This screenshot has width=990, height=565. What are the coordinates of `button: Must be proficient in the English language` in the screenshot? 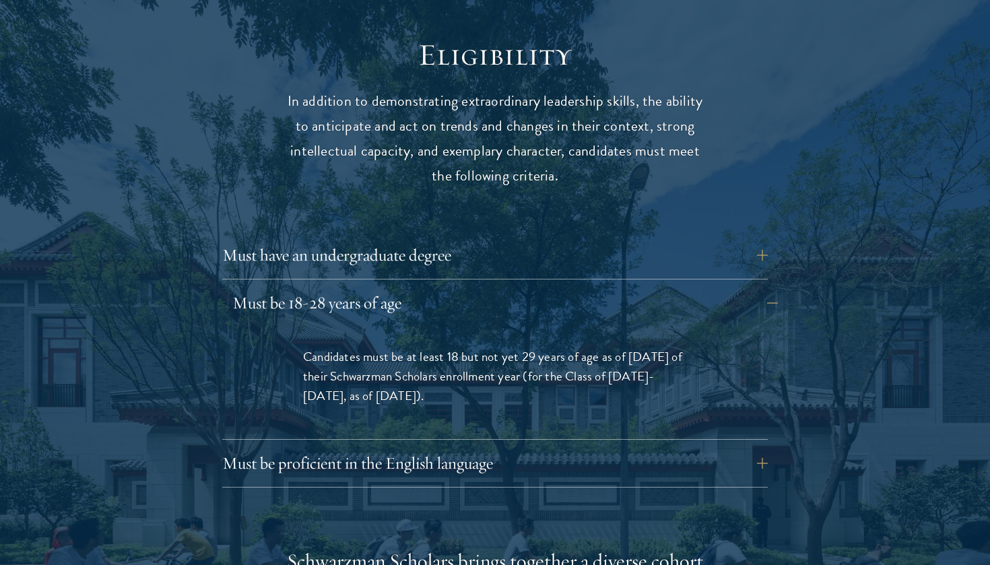 It's located at (495, 463).